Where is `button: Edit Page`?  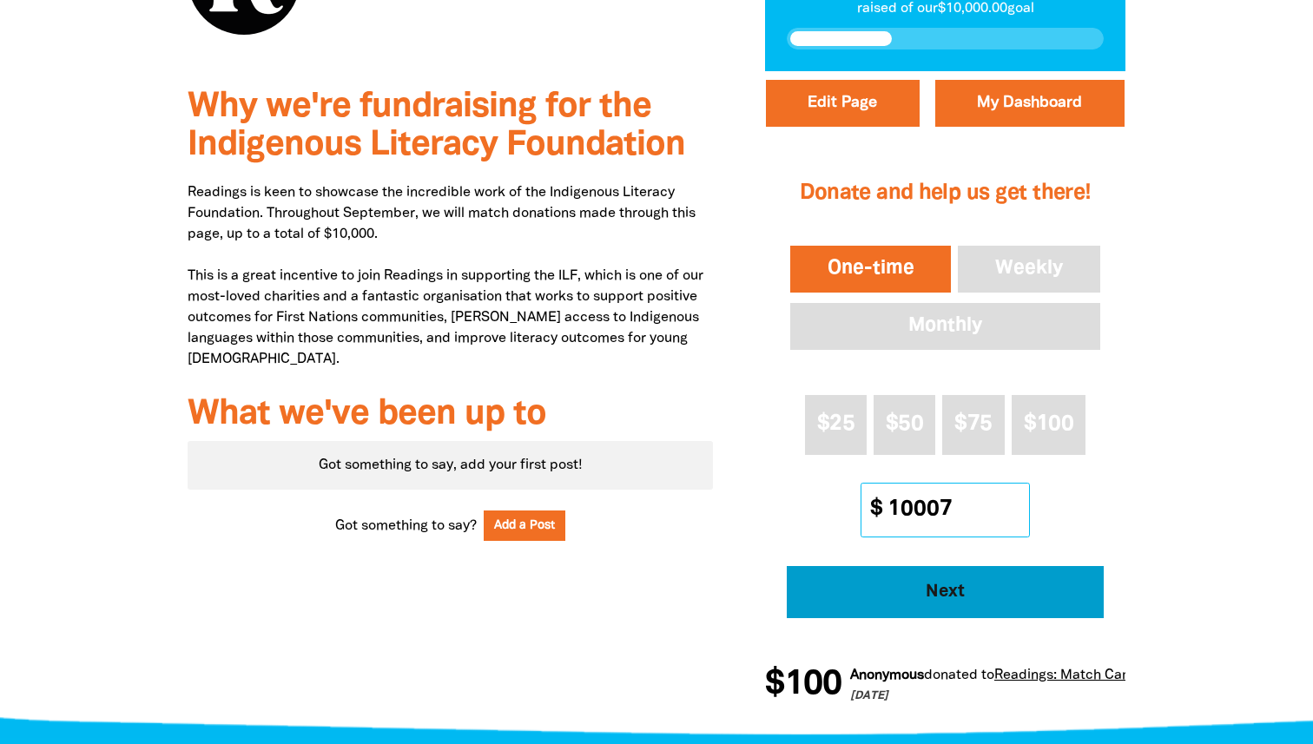
button: Edit Page is located at coordinates (843, 103).